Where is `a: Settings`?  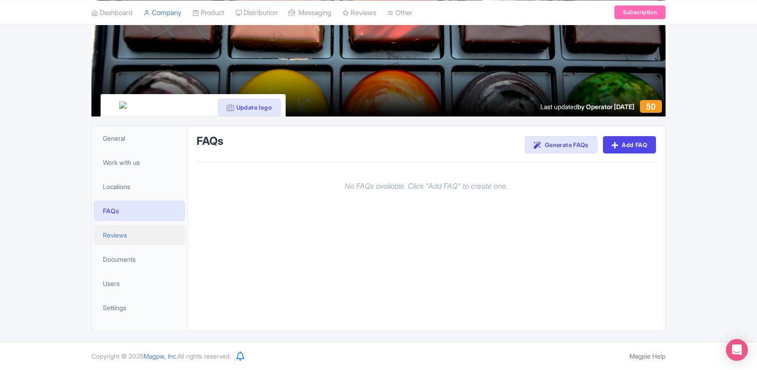 a: Settings is located at coordinates (139, 308).